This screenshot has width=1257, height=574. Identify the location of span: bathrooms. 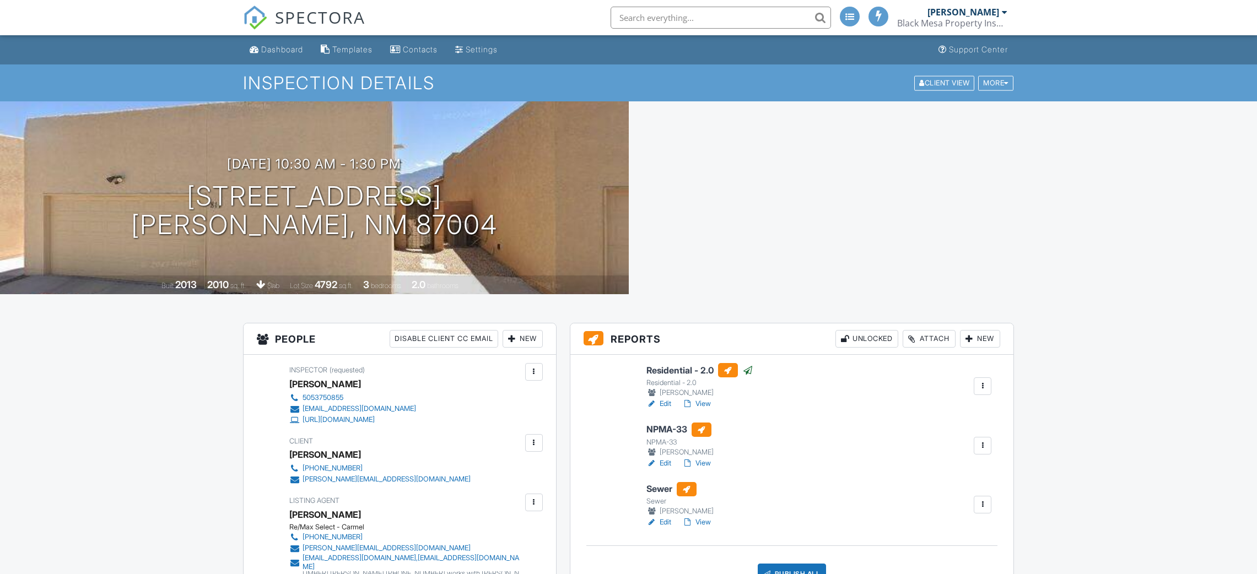
(442, 285).